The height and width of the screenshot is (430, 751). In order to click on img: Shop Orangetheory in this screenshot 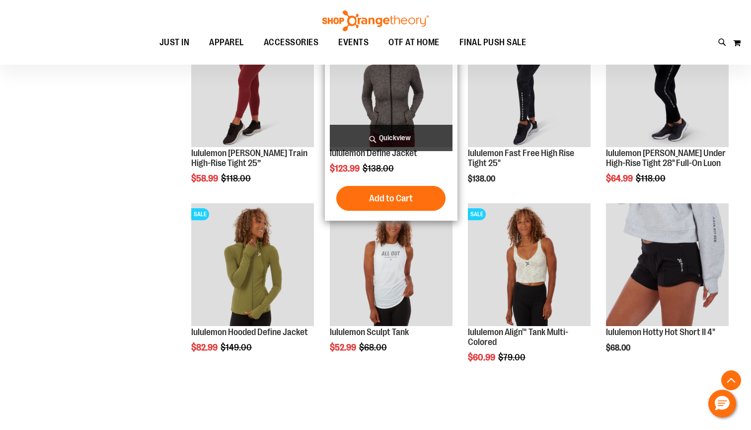, I will do `click(376, 21)`.